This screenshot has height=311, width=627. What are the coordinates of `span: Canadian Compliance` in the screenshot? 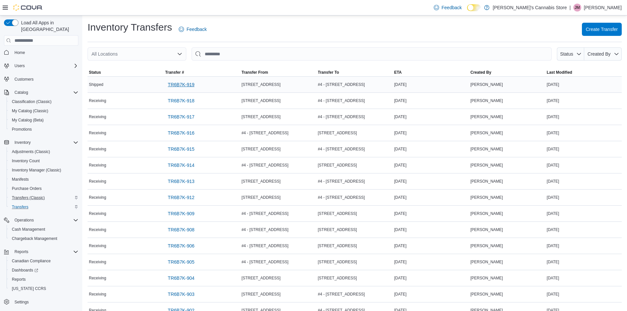 It's located at (31, 261).